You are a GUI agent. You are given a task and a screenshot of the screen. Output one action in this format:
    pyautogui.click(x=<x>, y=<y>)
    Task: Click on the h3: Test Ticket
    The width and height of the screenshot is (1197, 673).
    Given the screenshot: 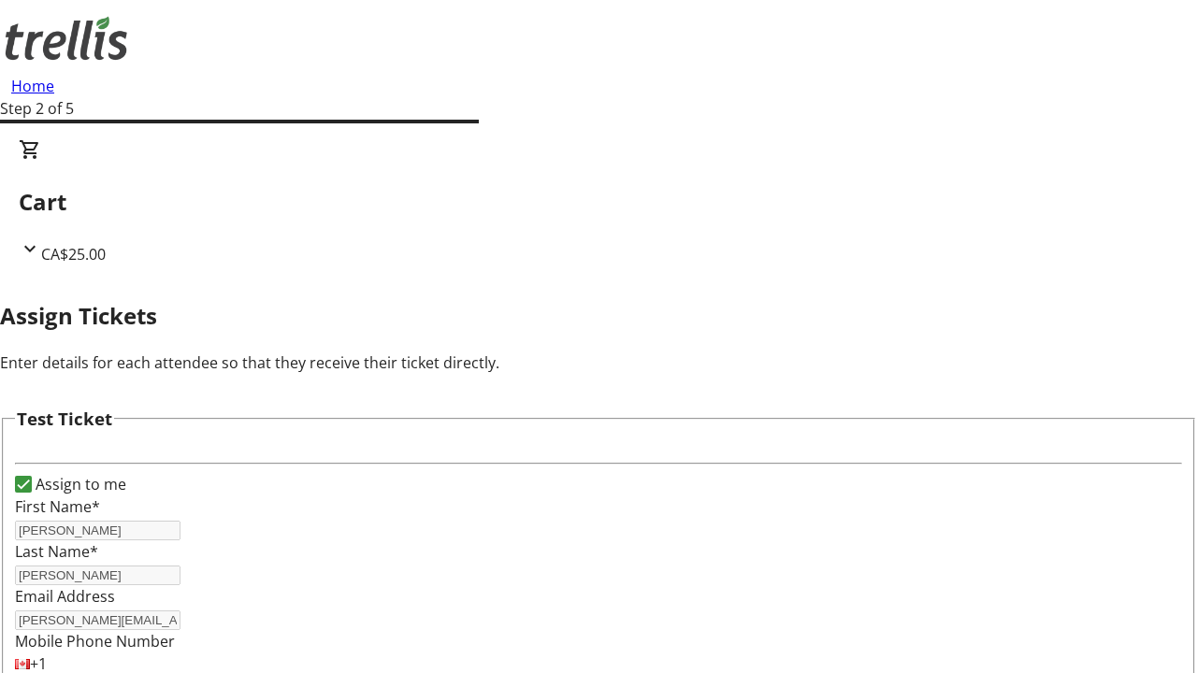 What is the action you would take?
    pyautogui.click(x=65, y=419)
    